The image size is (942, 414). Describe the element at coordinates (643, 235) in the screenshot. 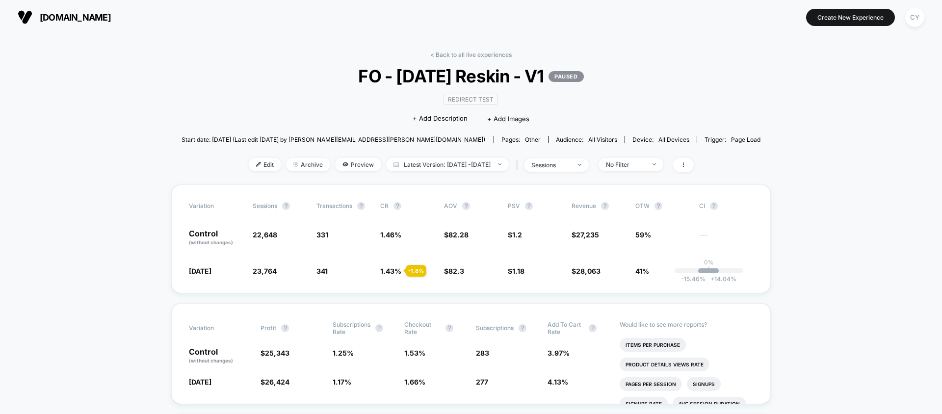

I see `span: 59%` at that location.